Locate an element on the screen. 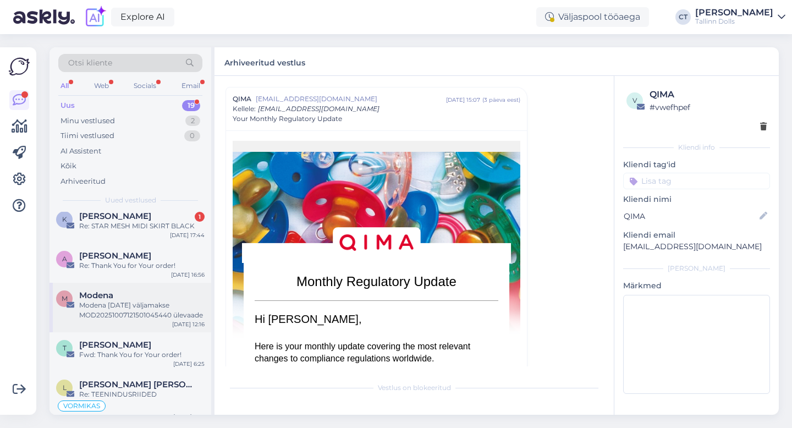 This screenshot has height=428, width=792. span: Modena is located at coordinates (96, 295).